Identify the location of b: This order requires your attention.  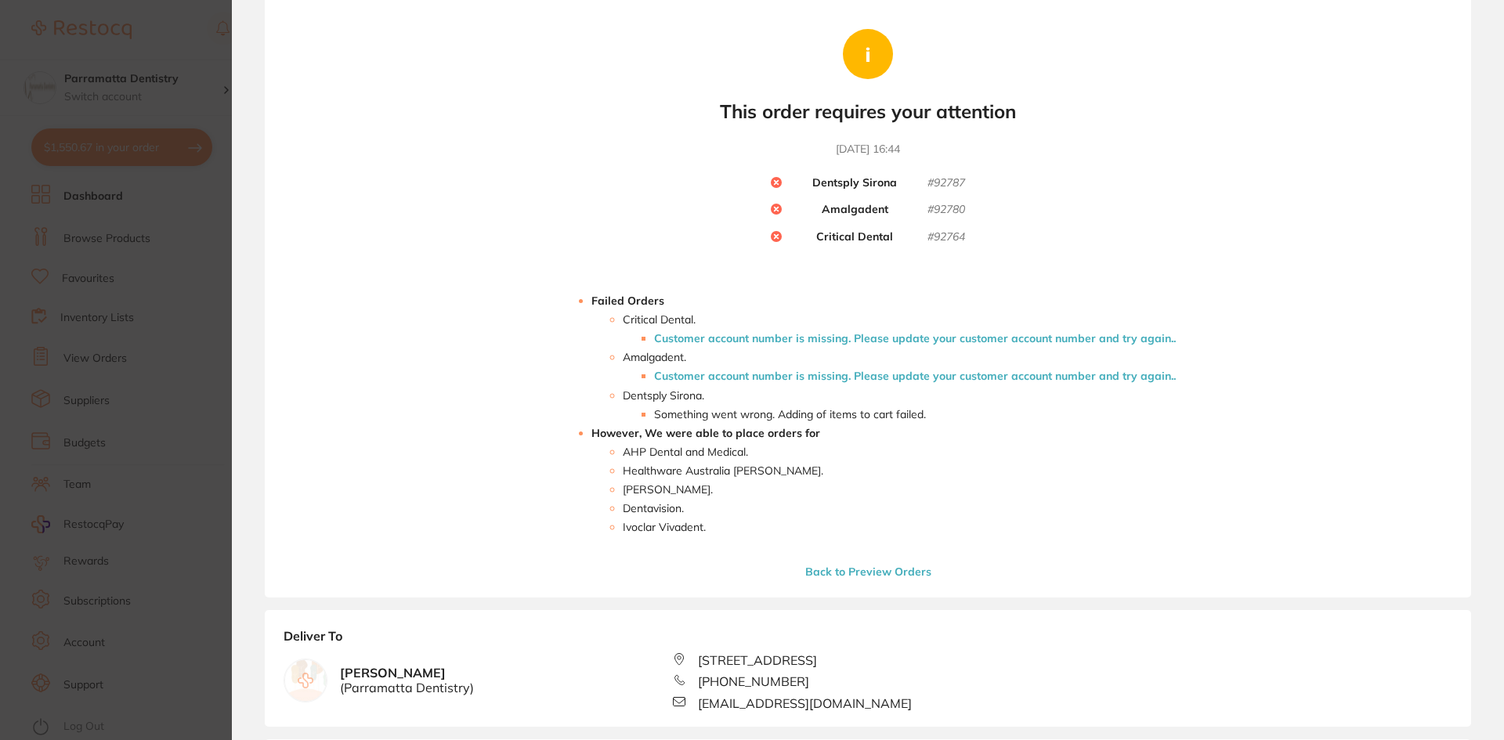
(868, 111).